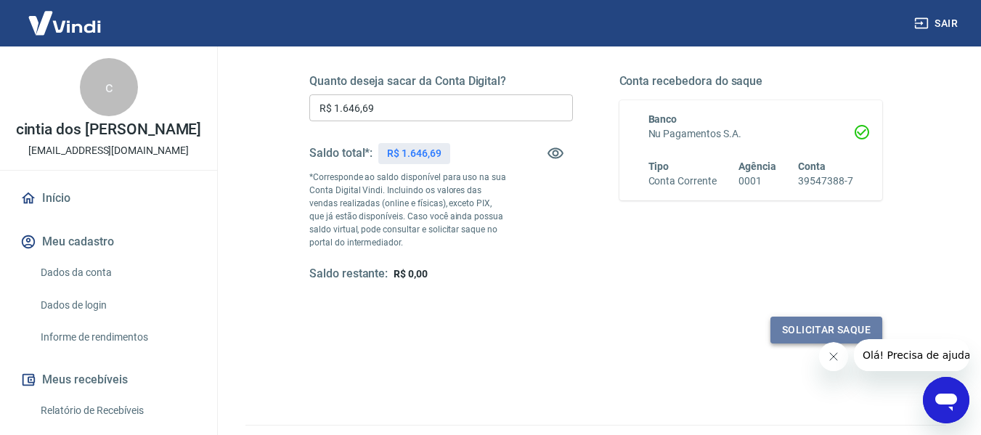 The width and height of the screenshot is (981, 435). I want to click on a: Início, so click(108, 198).